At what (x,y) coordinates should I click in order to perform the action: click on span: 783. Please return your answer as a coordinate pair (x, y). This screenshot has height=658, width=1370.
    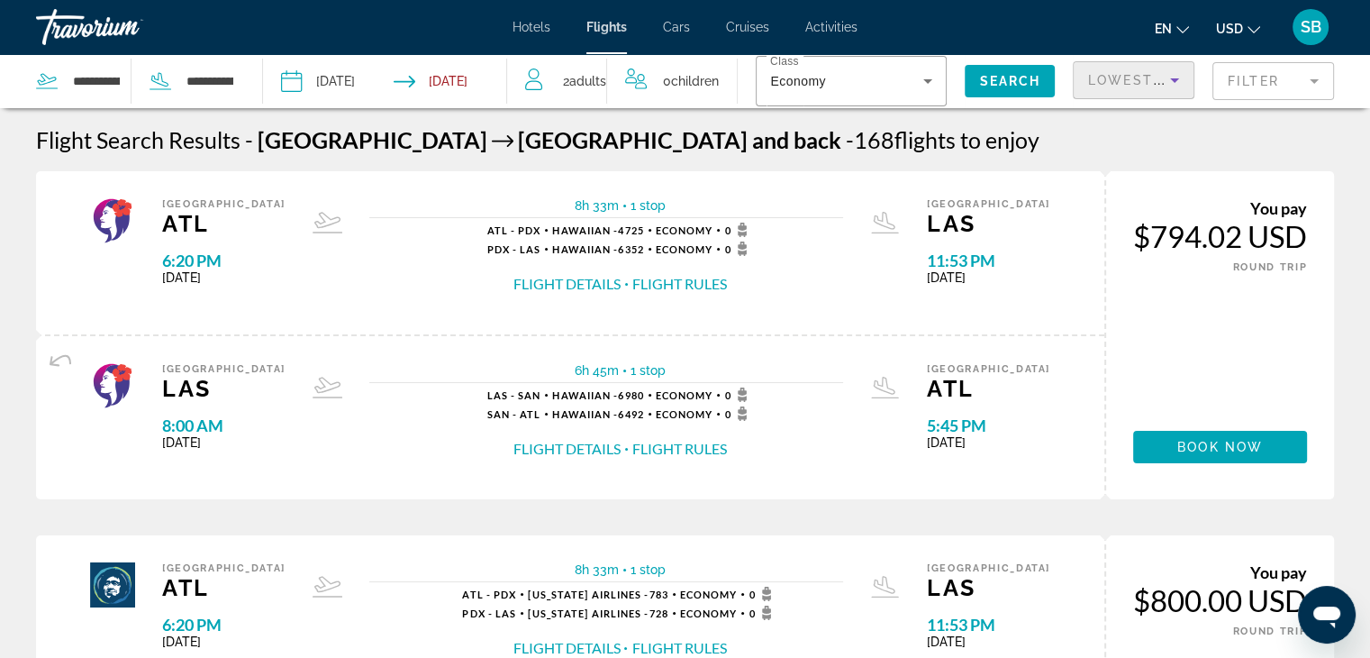
    Looking at the image, I should click on (597, 594).